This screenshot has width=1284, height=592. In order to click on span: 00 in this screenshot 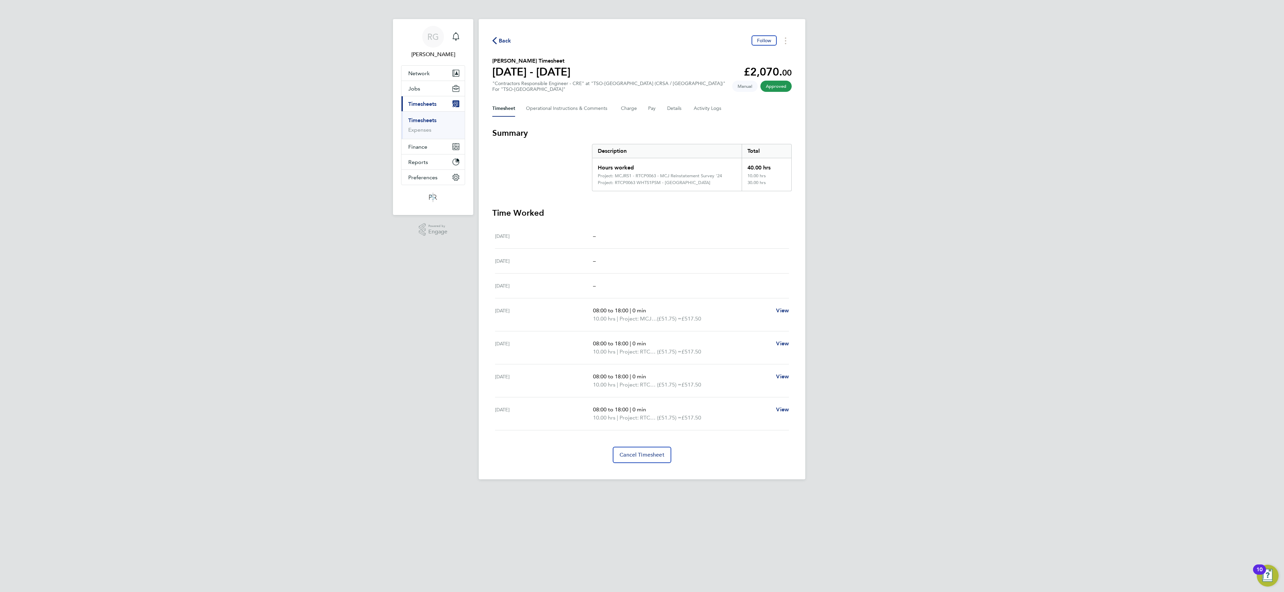, I will do `click(787, 72)`.